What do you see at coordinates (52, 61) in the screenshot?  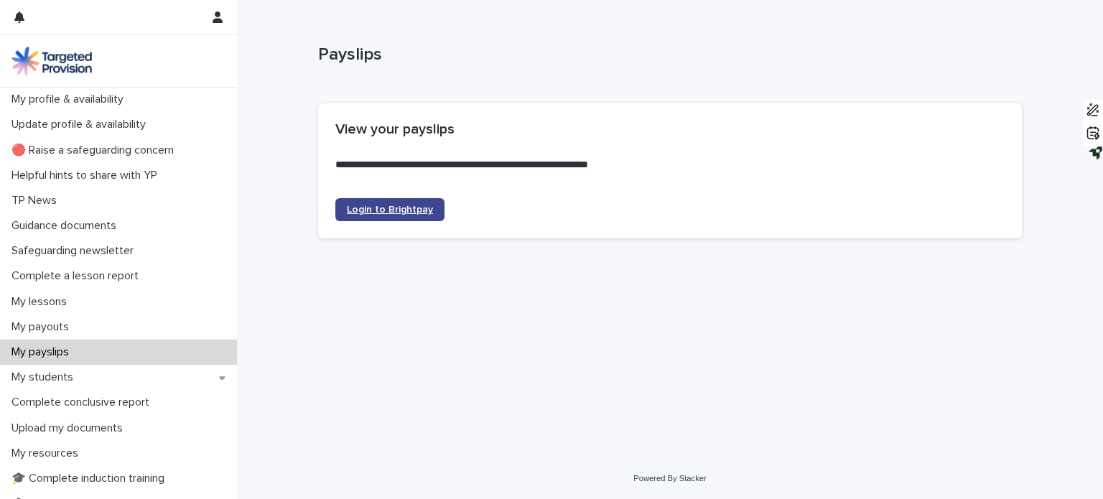 I see `img: M5nRWzHhSzIhMunXDL62` at bounding box center [52, 61].